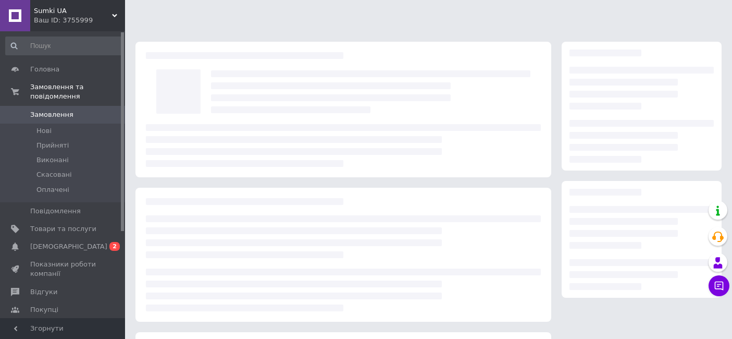 This screenshot has height=339, width=732. Describe the element at coordinates (63, 269) in the screenshot. I see `span: Показники роботи компанії` at that location.